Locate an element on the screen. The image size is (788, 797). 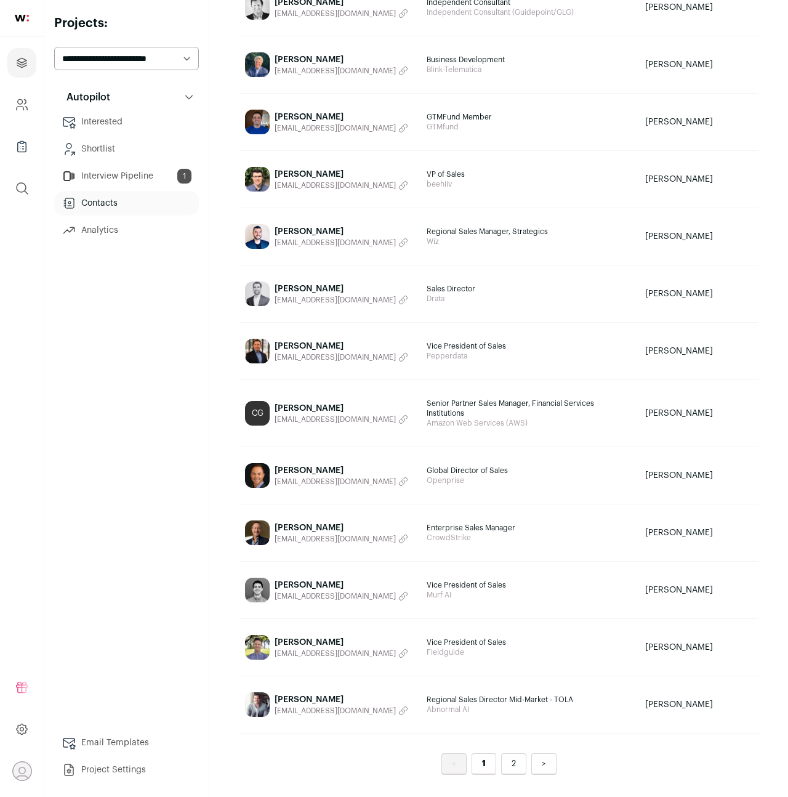
img: a7ac753ad43630047a59dd67b4d68e2809aa30d6a75a3a47290636075b81883a.jpg is located at coordinates (257, 122).